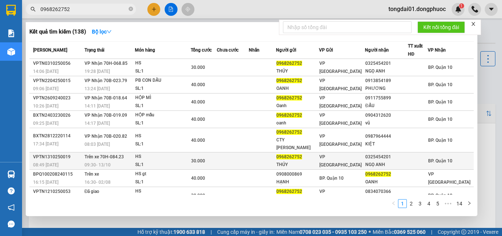  I want to click on input: Nhập số tổng đài, so click(347, 27).